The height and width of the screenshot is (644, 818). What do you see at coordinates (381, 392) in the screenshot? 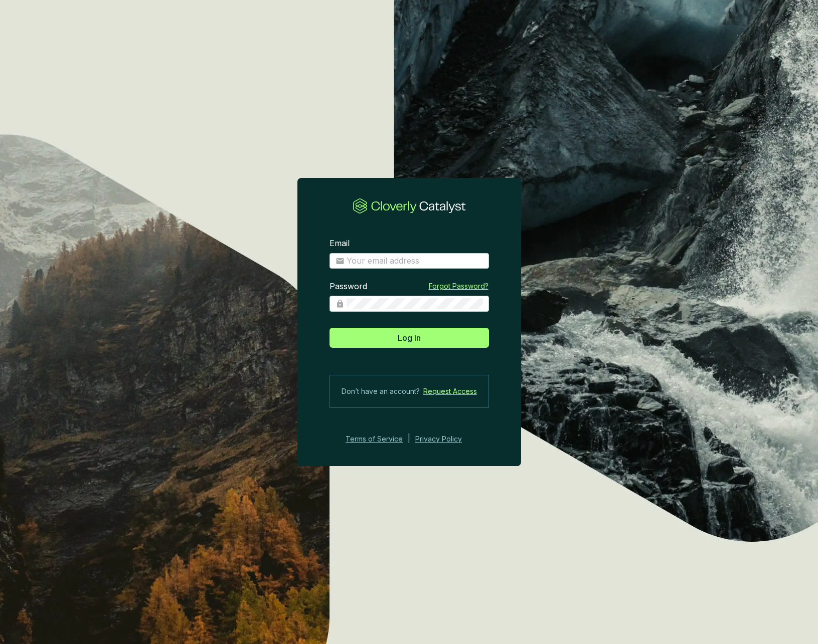
I see `span: Don’t have an account?` at bounding box center [381, 392].